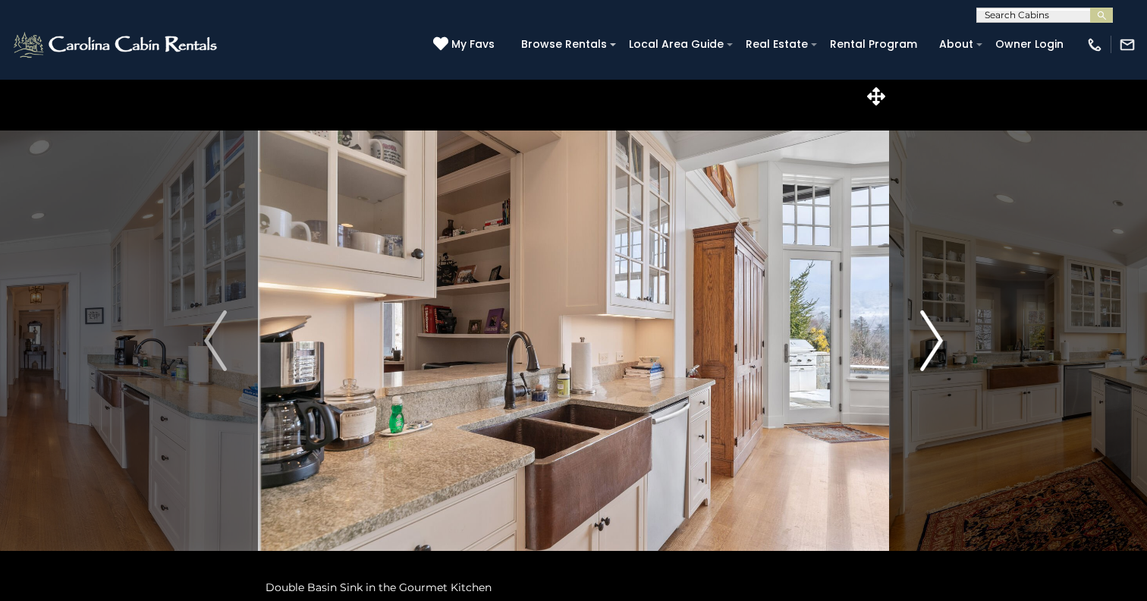 The width and height of the screenshot is (1147, 601). Describe the element at coordinates (776, 44) in the screenshot. I see `a: Real Estate` at that location.